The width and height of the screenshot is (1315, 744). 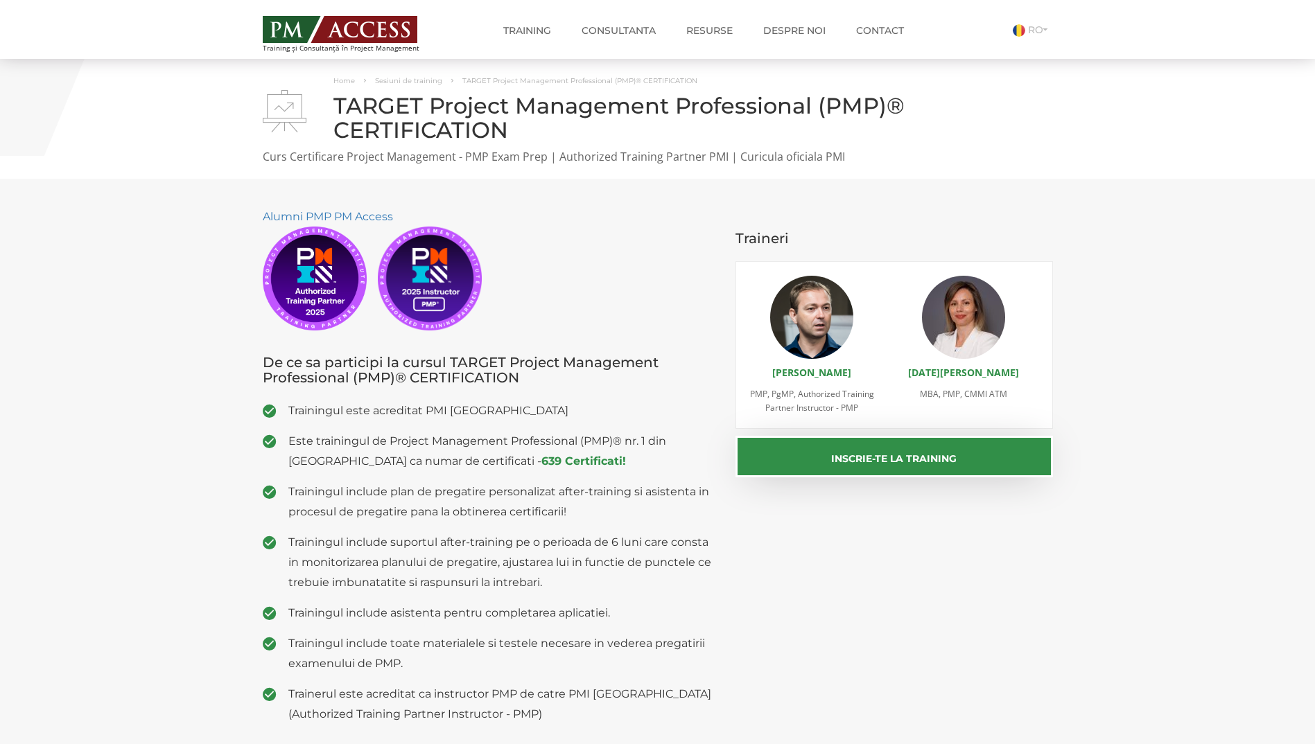 I want to click on a: Resurse, so click(x=709, y=30).